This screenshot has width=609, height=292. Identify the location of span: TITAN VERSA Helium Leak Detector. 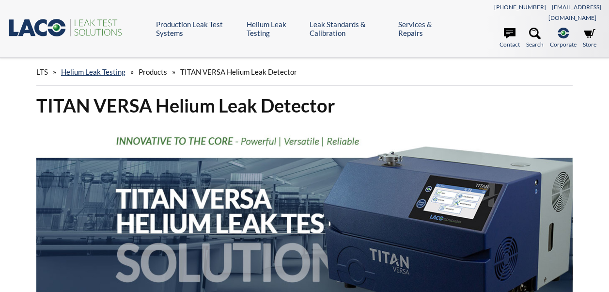
(239, 72).